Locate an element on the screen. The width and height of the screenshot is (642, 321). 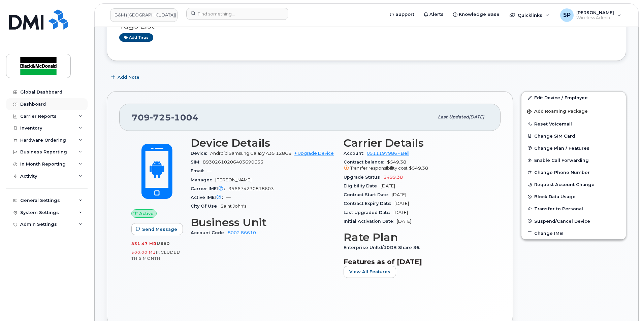
div: Spencer Pearson is located at coordinates (591, 15).